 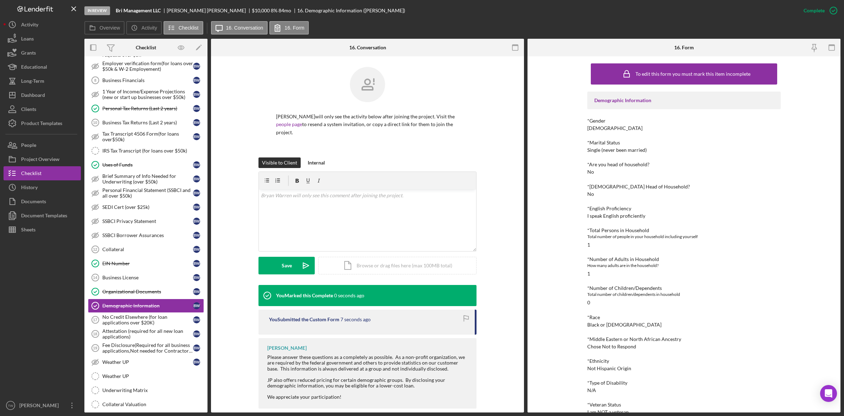 What do you see at coordinates (42, 81) in the screenshot?
I see `button: Long-Term` at bounding box center [42, 81].